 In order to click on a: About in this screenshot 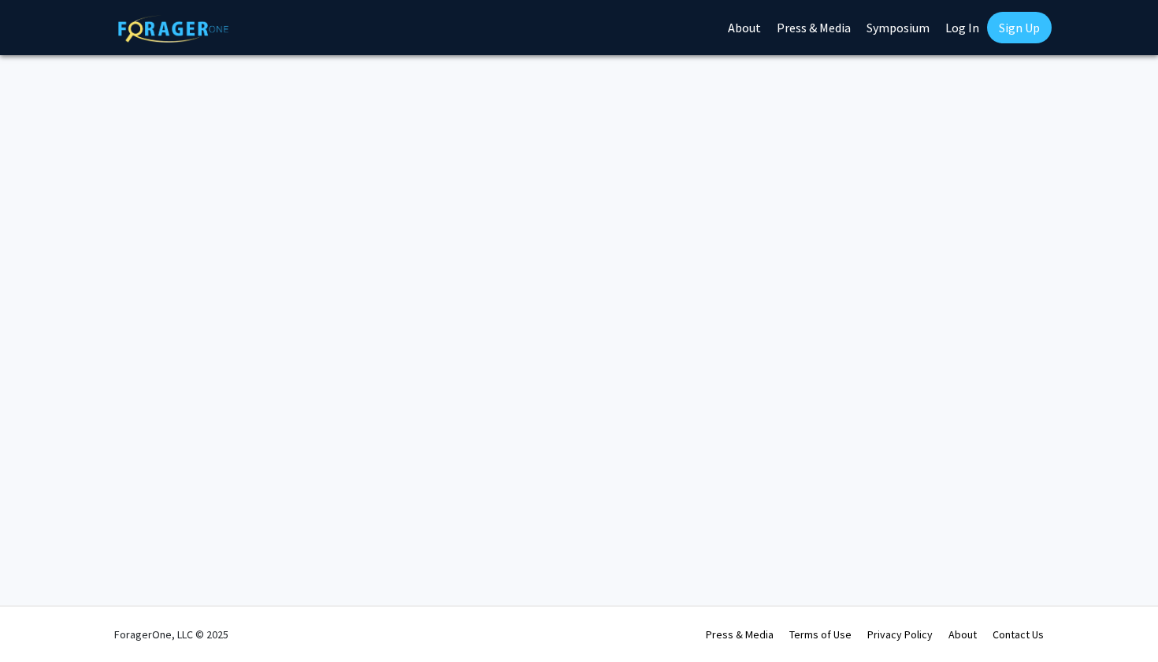, I will do `click(963, 634)`.